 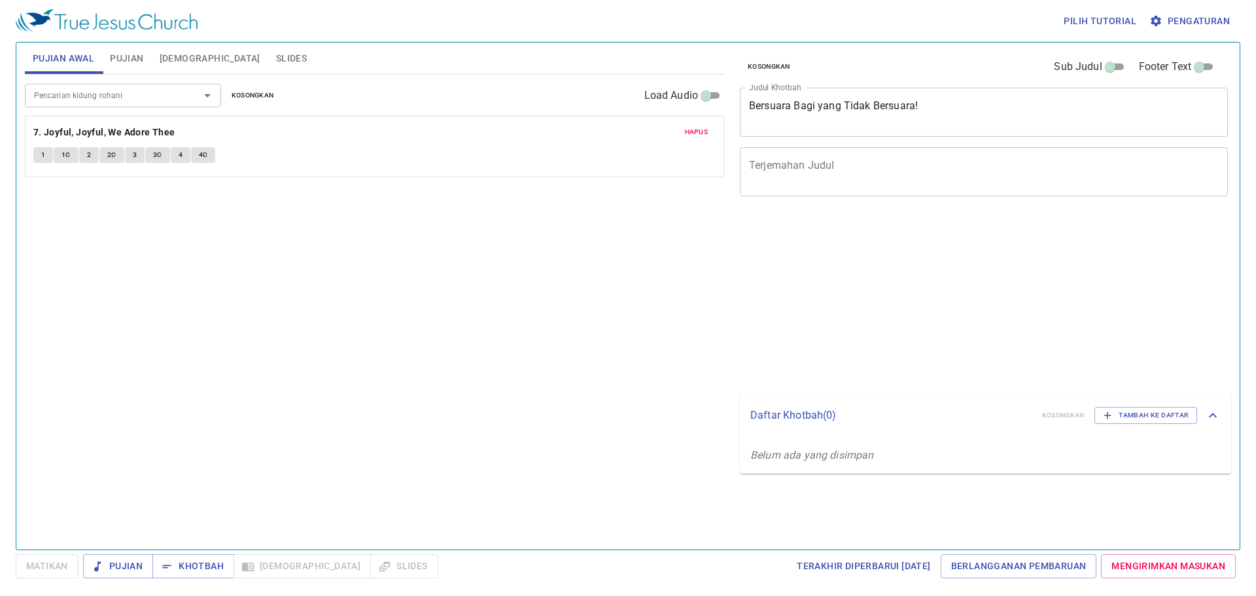 What do you see at coordinates (158, 155) in the screenshot?
I see `button: 3C` at bounding box center [158, 155].